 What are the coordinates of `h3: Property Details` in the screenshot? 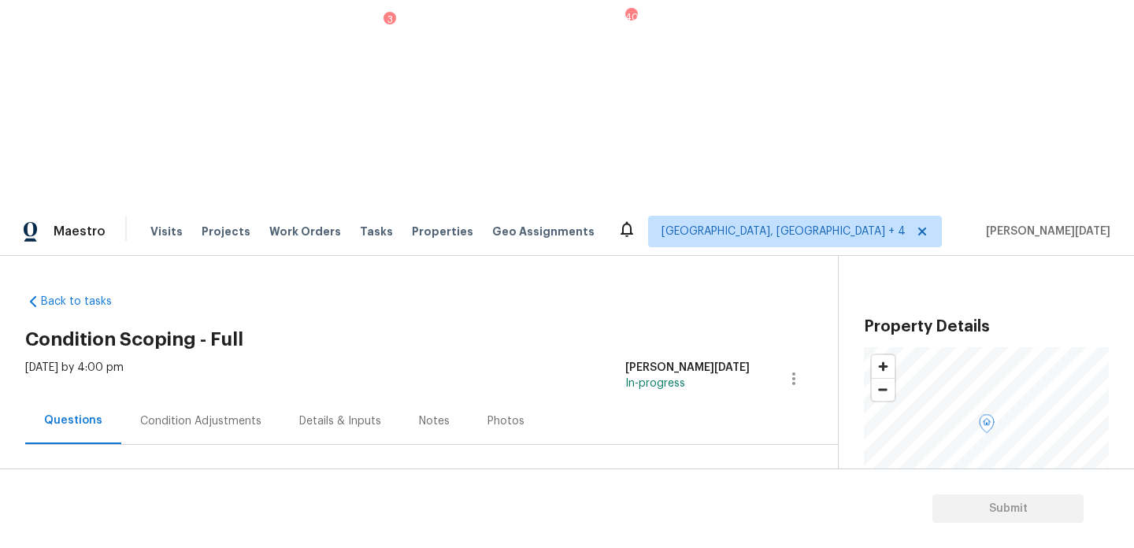 It's located at (986, 327).